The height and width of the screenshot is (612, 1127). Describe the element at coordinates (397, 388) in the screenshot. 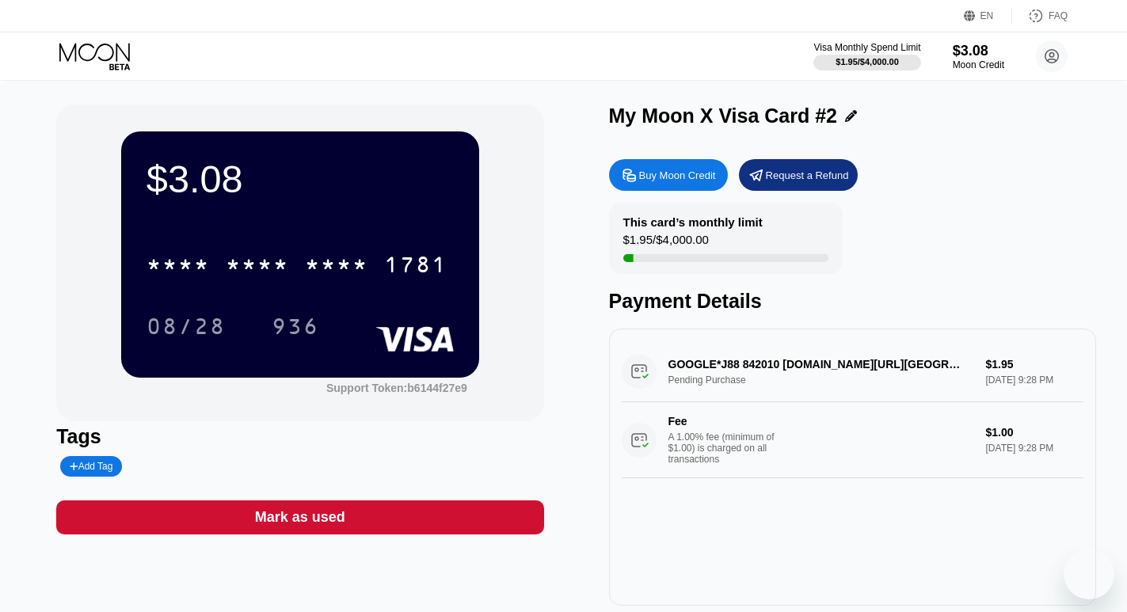

I see `div: Support Token:b6144f27e9` at that location.